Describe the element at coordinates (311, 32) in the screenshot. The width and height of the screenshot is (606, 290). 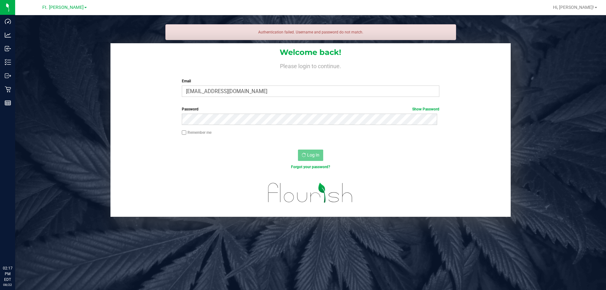
I see `div: Authentication failed. Username and password do not match.` at that location.